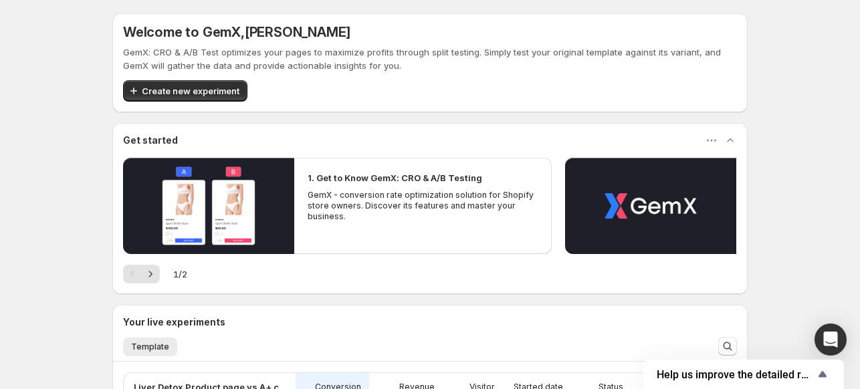 This screenshot has width=860, height=389. I want to click on h3: Your live experiments, so click(174, 322).